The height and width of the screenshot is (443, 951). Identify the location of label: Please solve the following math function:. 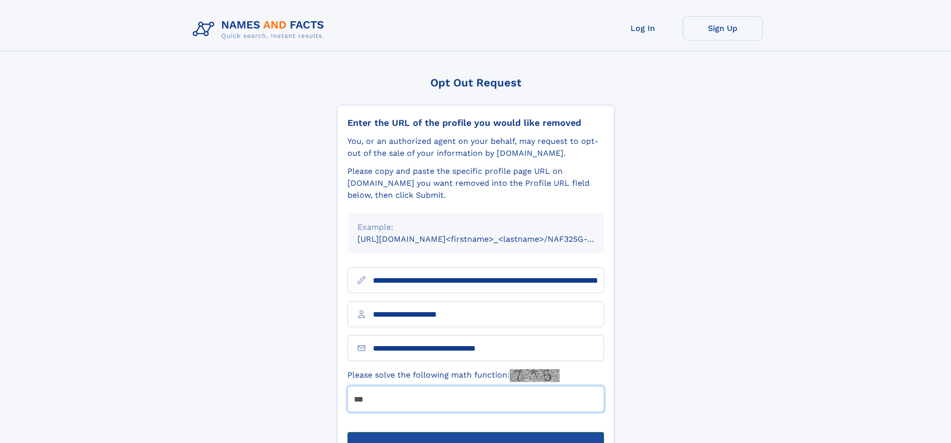
(453, 375).